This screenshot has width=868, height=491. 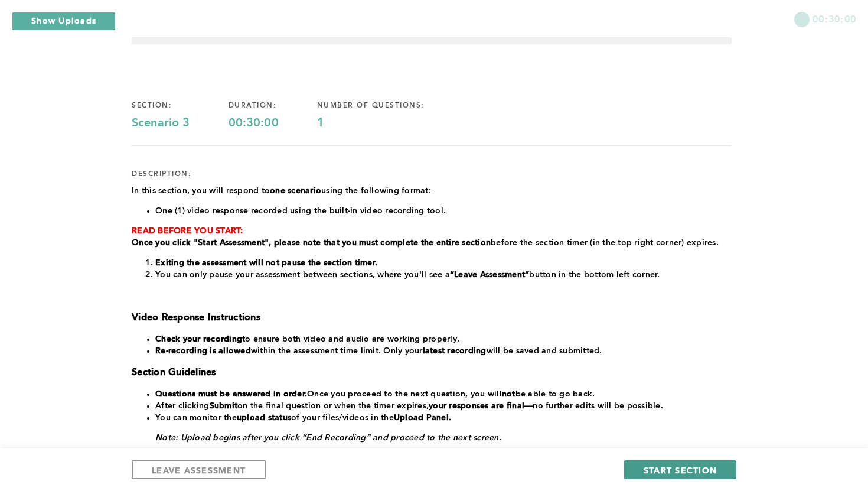 What do you see at coordinates (376, 191) in the screenshot?
I see `span: using the following format:` at bounding box center [376, 191].